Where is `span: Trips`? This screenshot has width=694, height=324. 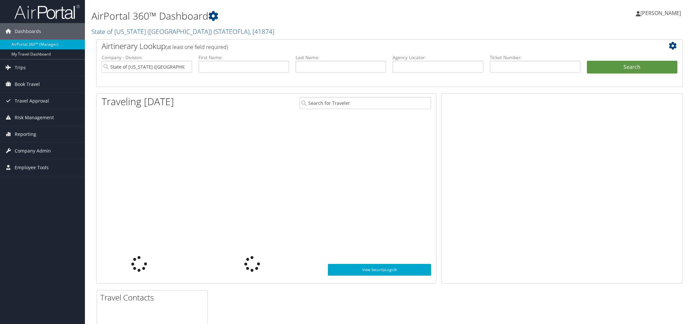
span: Trips is located at coordinates (20, 68).